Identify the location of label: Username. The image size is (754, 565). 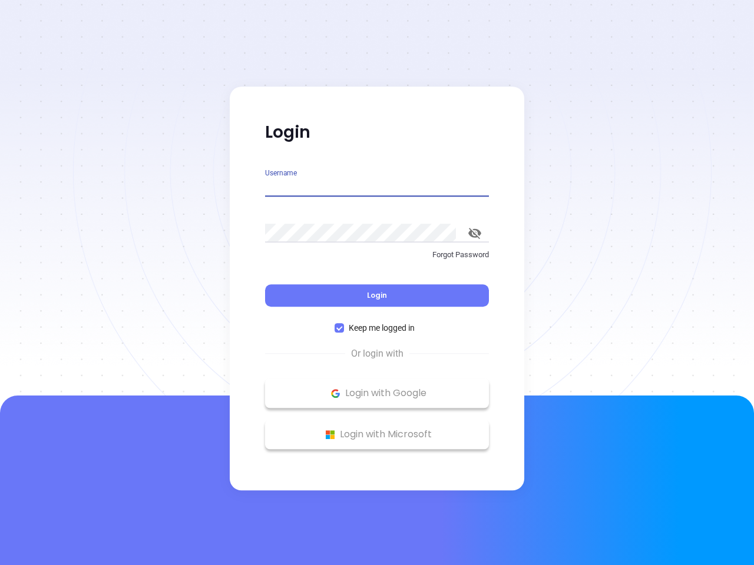
(281, 173).